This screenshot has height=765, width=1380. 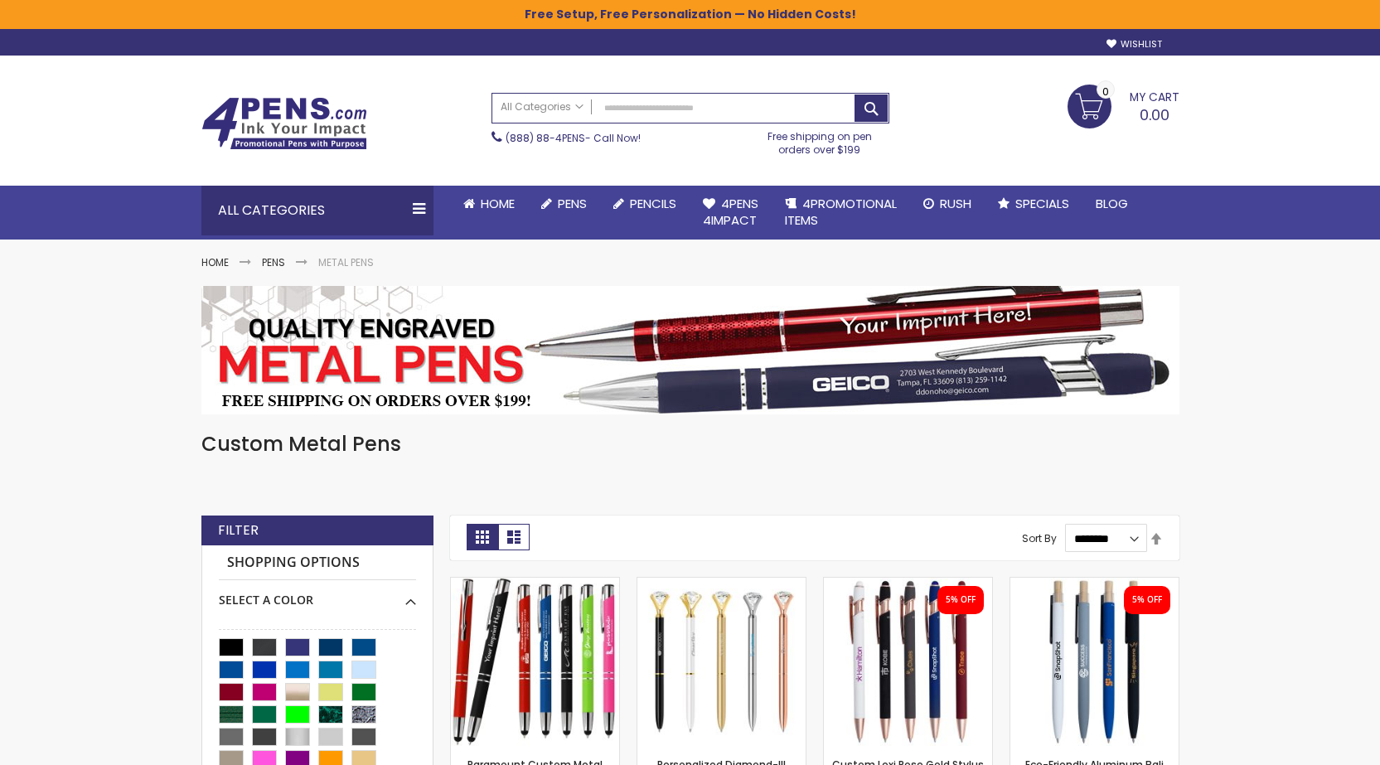 What do you see at coordinates (573, 138) in the screenshot?
I see `span: - Call Now!` at bounding box center [573, 138].